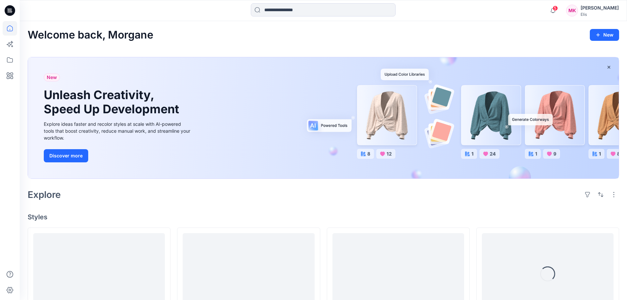 The image size is (627, 300). Describe the element at coordinates (323, 217) in the screenshot. I see `h4: Styles` at that location.